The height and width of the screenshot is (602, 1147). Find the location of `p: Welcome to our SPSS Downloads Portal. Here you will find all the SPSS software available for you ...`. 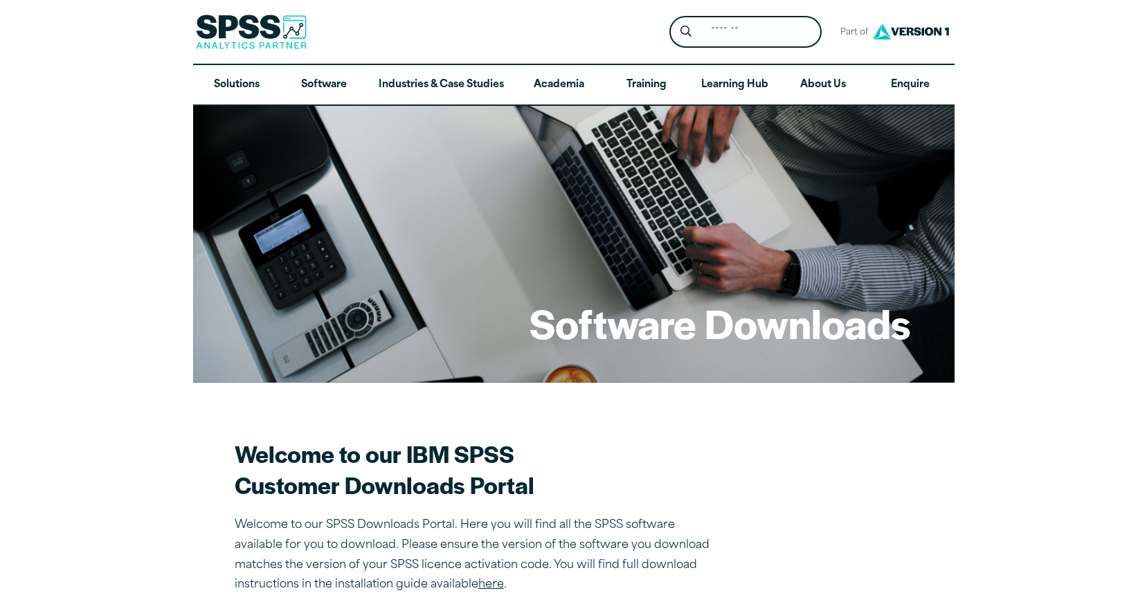

p: Welcome to our SPSS Downloads Portal. Here you will find all the SPSS software available for you ... is located at coordinates (477, 555).